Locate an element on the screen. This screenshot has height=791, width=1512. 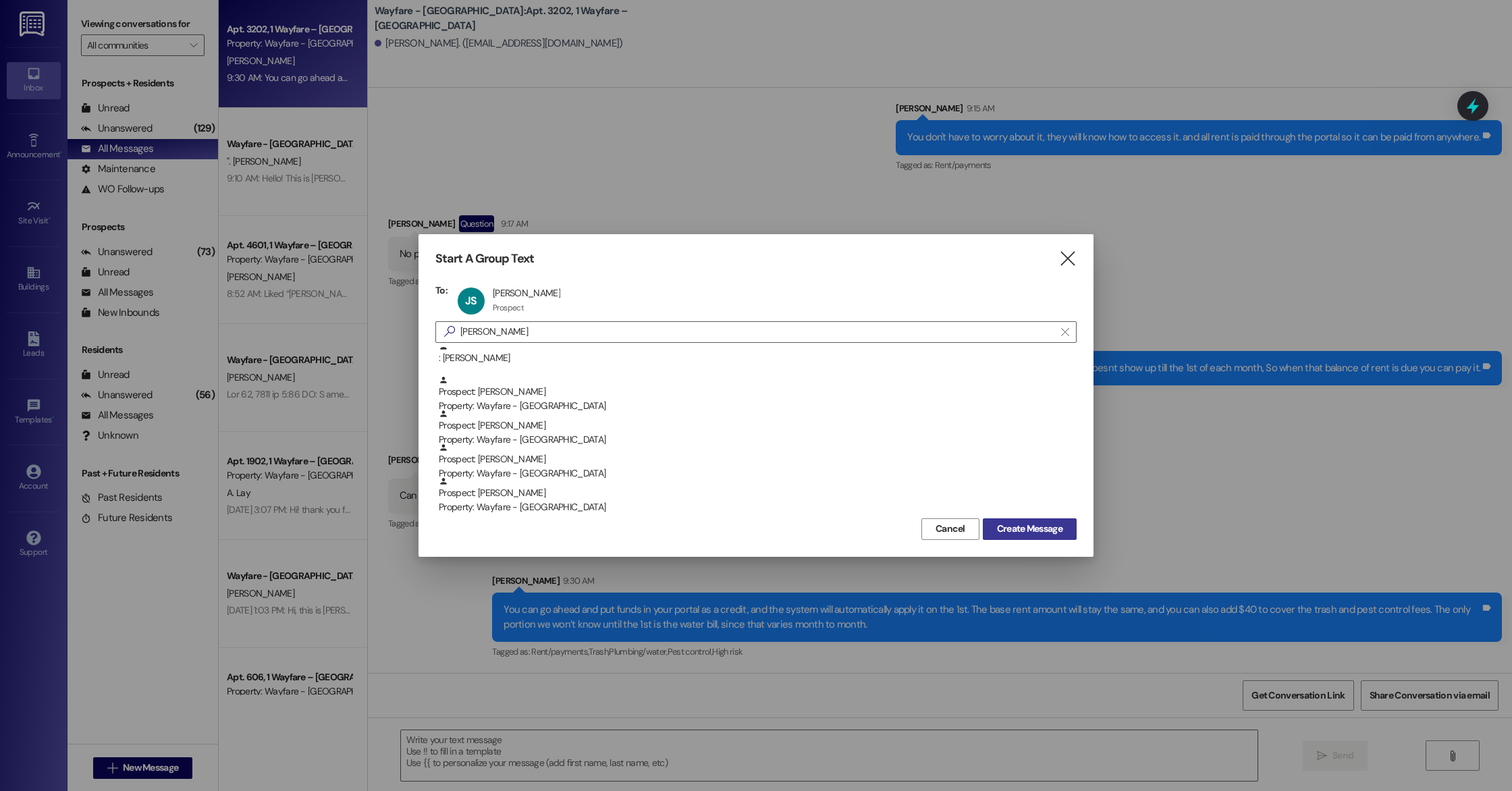
h3: Start A Group Text is located at coordinates (485, 259).